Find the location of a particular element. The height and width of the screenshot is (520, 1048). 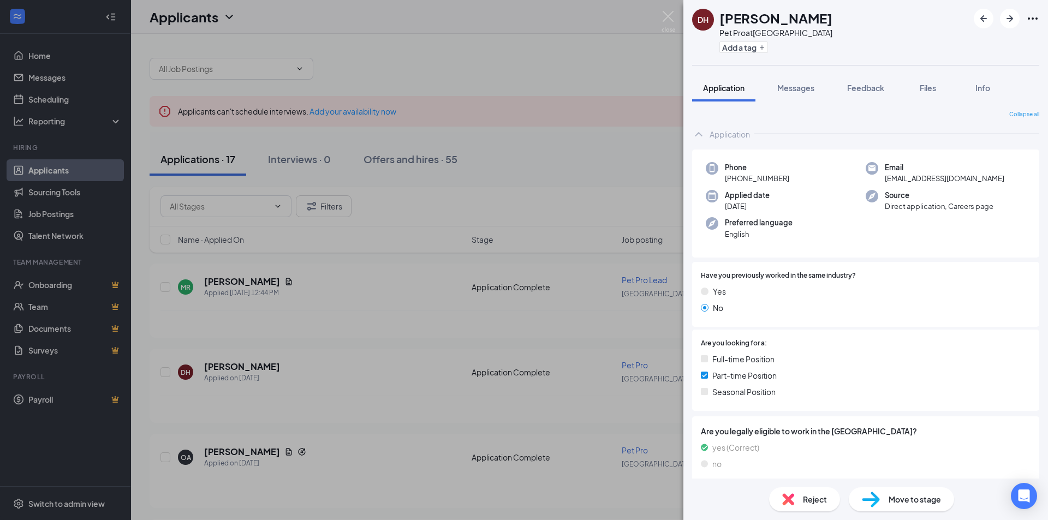

span: yes (Correct) is located at coordinates (736, 447).